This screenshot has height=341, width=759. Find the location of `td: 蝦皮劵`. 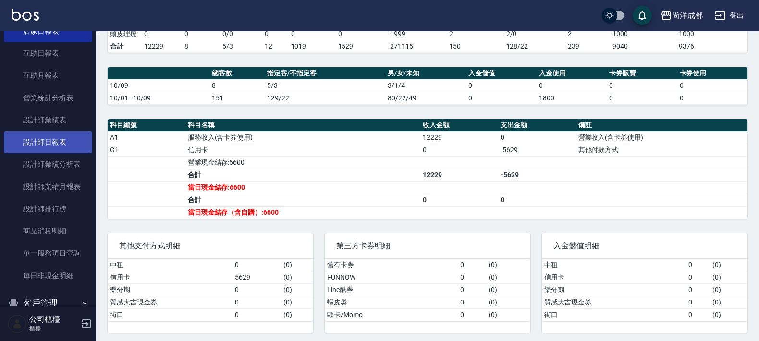

td: 蝦皮劵 is located at coordinates (391, 302).